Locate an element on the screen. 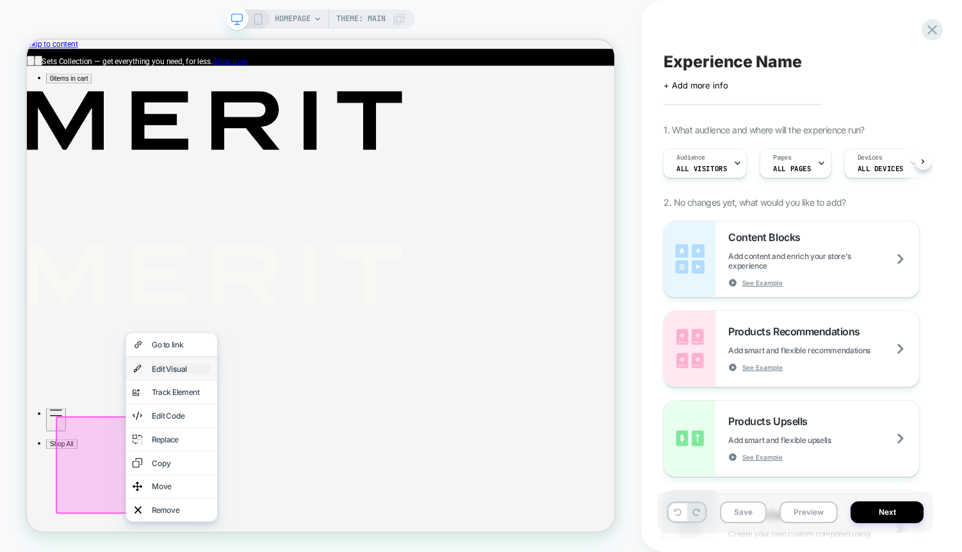  span: HOMEPAGE is located at coordinates (293, 19).